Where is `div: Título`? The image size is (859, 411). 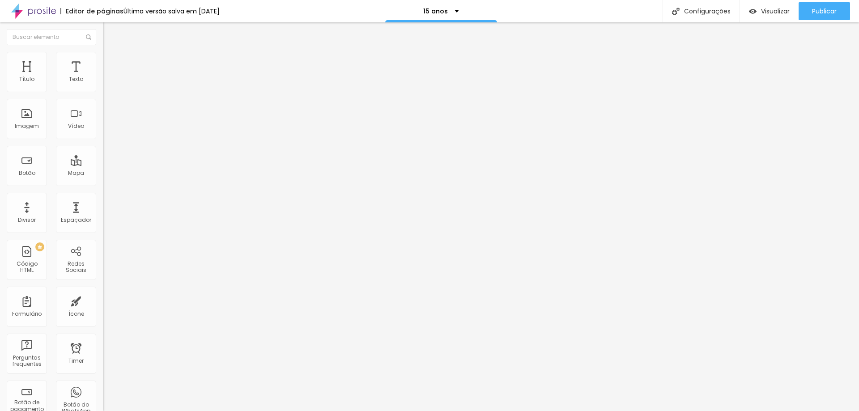
div: Título is located at coordinates (27, 79).